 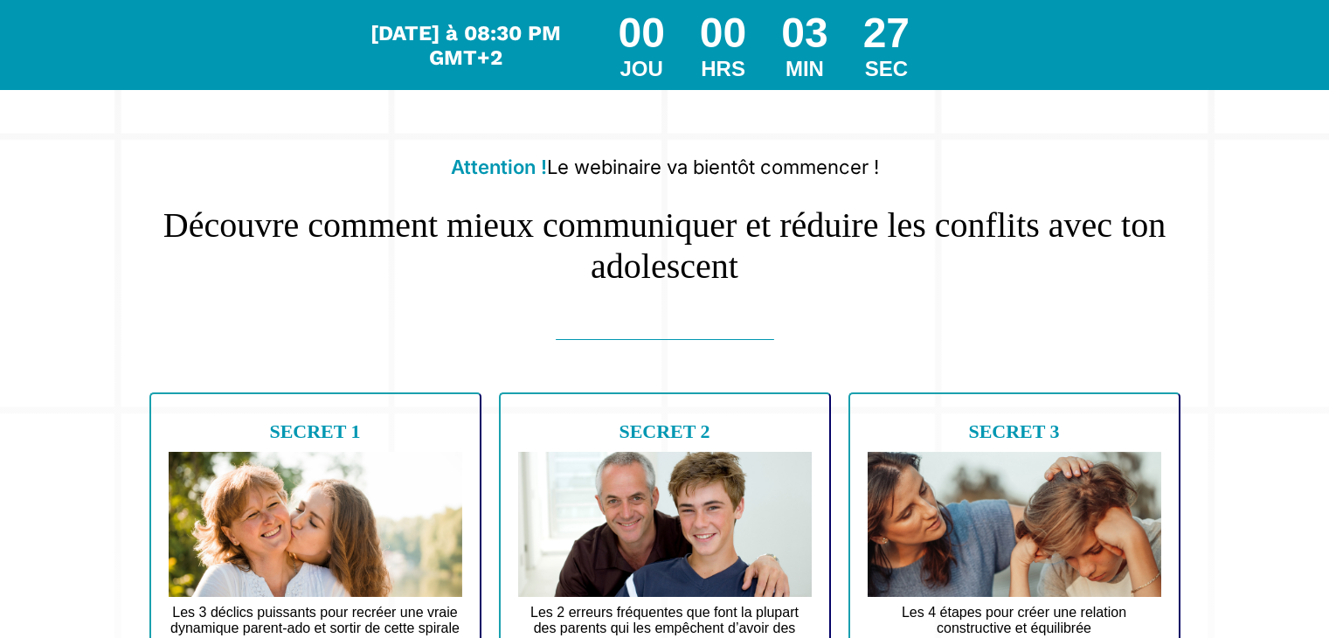 What do you see at coordinates (804, 32) in the screenshot?
I see `div: 03` at bounding box center [804, 32].